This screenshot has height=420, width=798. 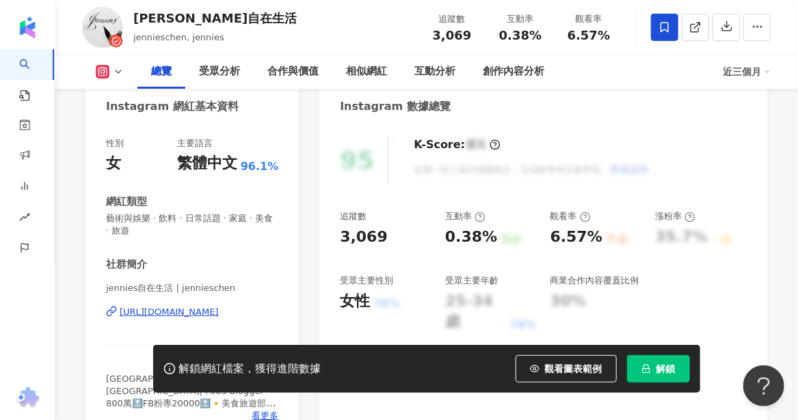 What do you see at coordinates (27, 399) in the screenshot?
I see `img: chrome extension` at bounding box center [27, 399].